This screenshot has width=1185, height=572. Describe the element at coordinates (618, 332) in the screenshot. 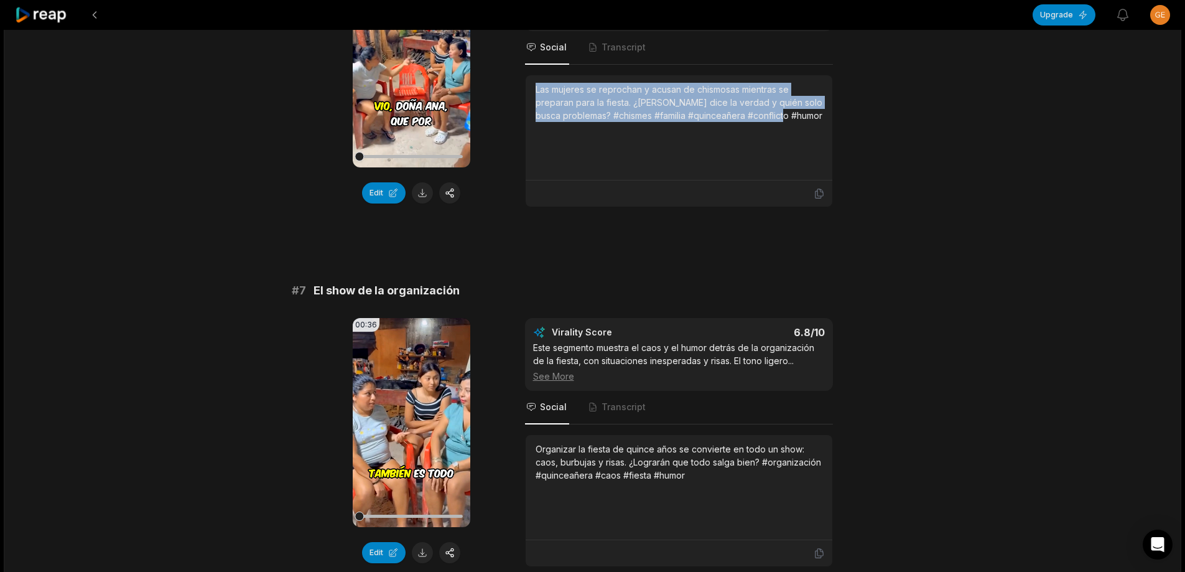

I see `div: Virality Score` at that location.